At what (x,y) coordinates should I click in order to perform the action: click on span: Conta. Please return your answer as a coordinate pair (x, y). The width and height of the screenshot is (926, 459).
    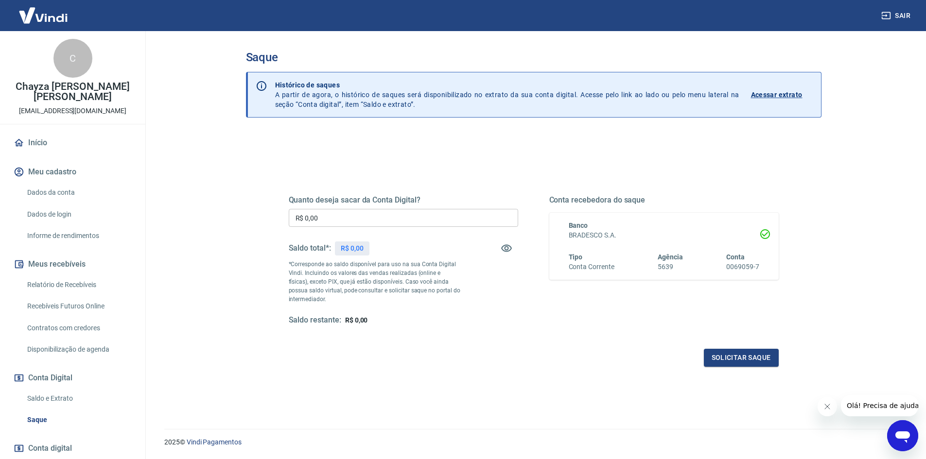
    Looking at the image, I should click on (735, 257).